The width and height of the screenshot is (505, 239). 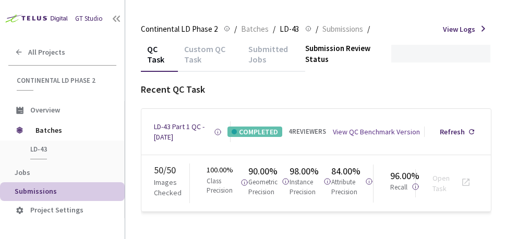 What do you see at coordinates (46, 52) in the screenshot?
I see `span: All Projects` at bounding box center [46, 52].